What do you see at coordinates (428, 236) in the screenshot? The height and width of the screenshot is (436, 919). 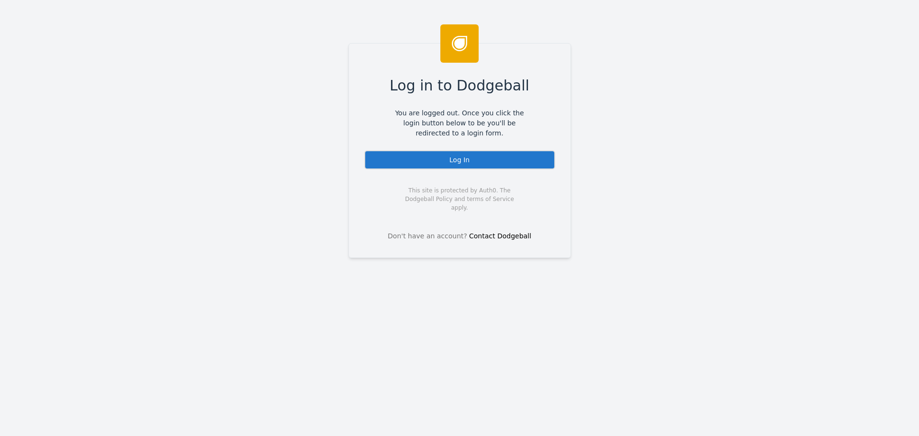 I see `span: Don't have an account?` at bounding box center [428, 236].